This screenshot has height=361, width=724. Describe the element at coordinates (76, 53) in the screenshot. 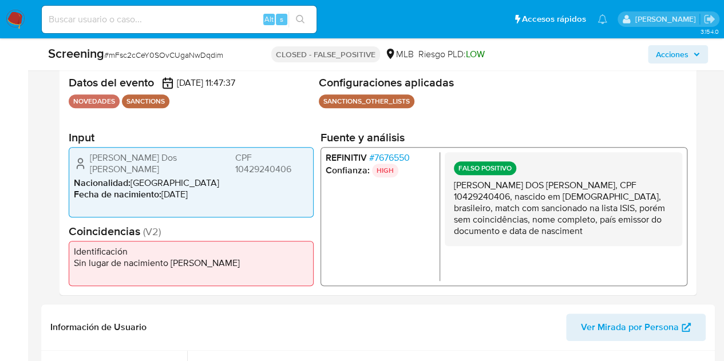

I see `b: Screening` at that location.